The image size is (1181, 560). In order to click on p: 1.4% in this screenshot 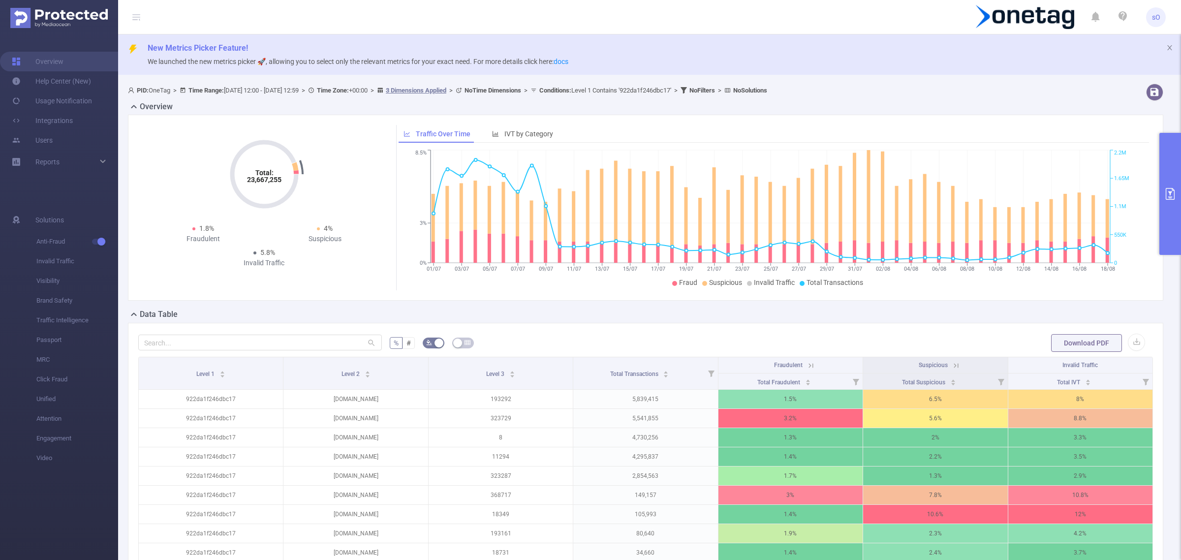, I will do `click(790, 514)`.